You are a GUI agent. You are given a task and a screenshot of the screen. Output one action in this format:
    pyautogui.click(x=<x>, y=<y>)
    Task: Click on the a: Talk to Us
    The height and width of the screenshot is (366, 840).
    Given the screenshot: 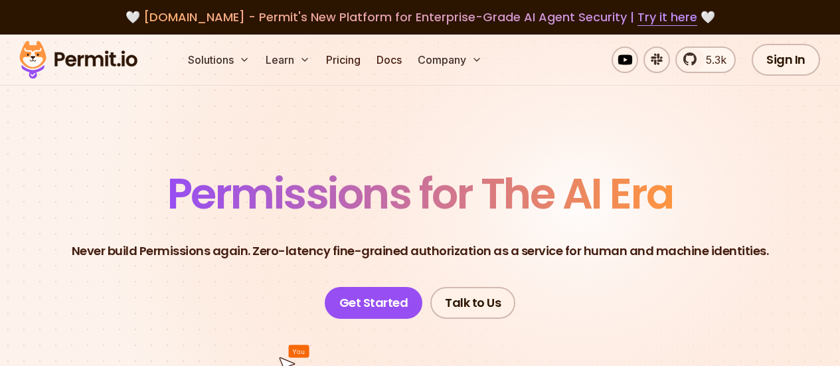 What is the action you would take?
    pyautogui.click(x=473, y=303)
    